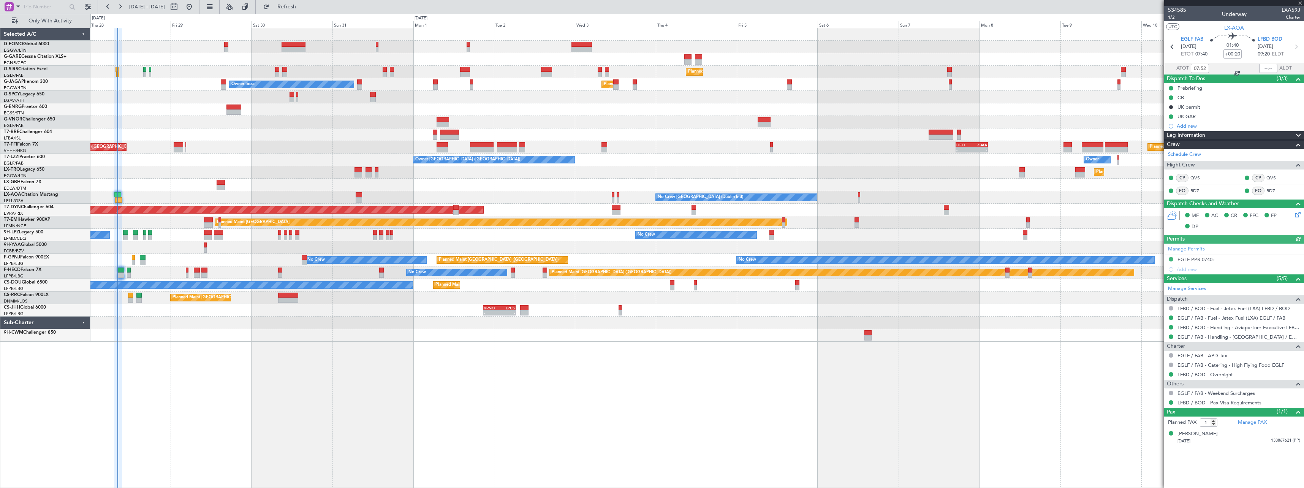 Image resolution: width=1304 pixels, height=488 pixels. Describe the element at coordinates (1178, 299) in the screenshot. I see `span: Dispatch` at that location.